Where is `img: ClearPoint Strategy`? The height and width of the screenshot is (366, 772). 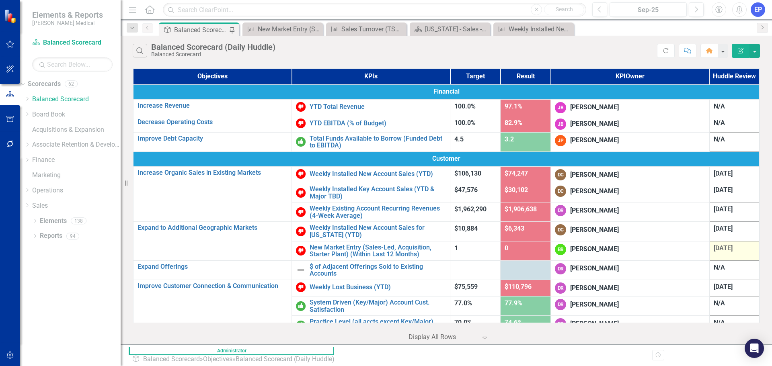
img: ClearPoint Strategy is located at coordinates (11, 16).